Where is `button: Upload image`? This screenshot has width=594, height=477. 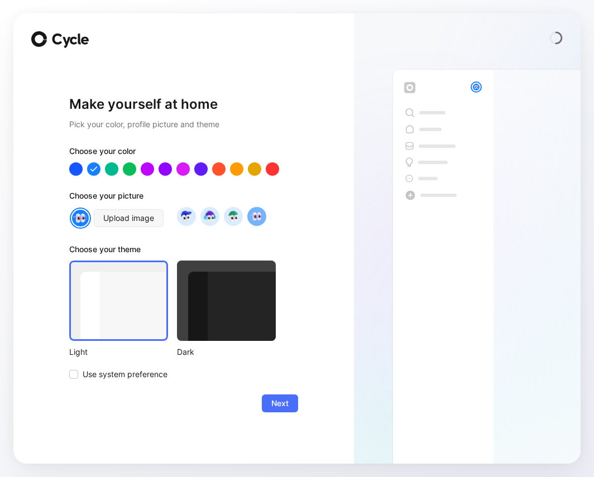
button: Upload image is located at coordinates (128, 218).